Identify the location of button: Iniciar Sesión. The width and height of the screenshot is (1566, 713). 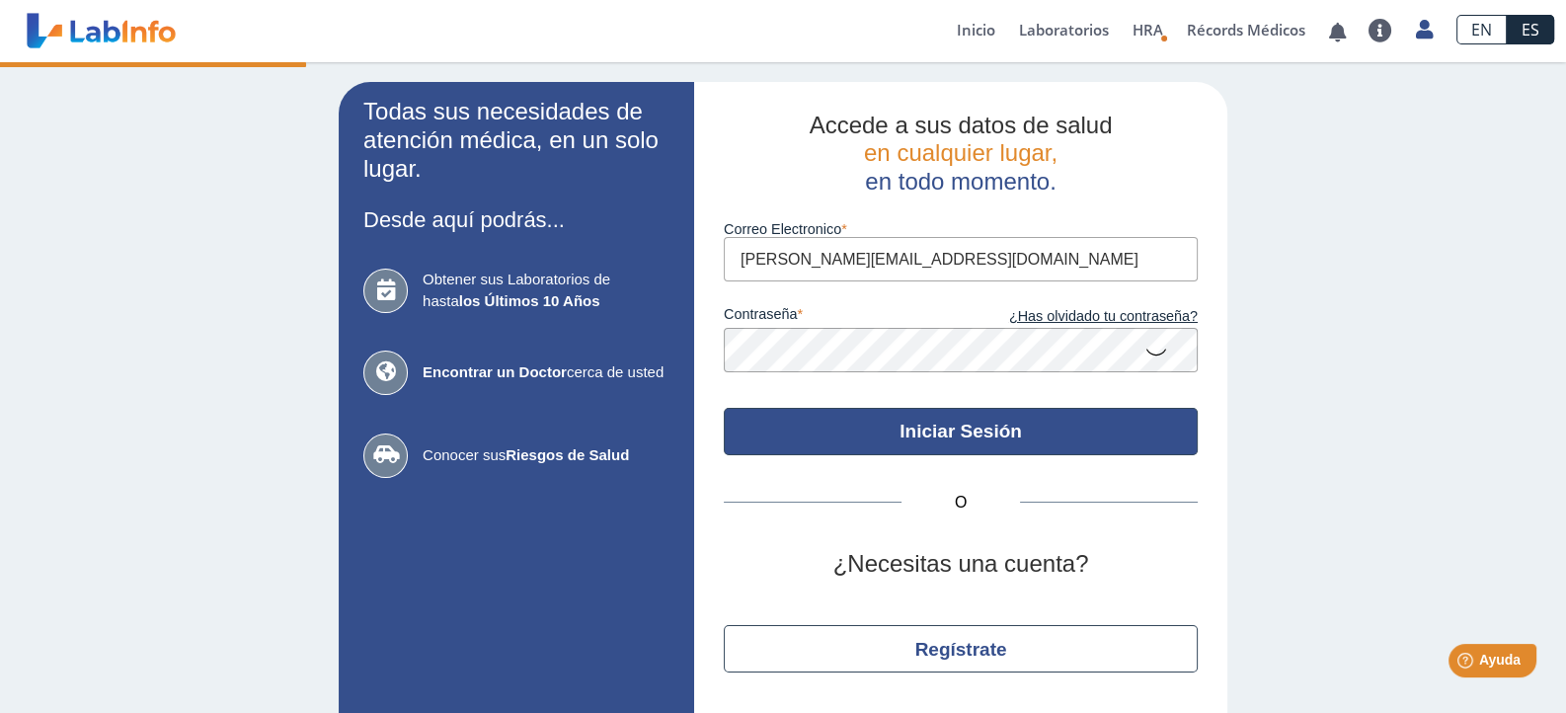
(961, 431).